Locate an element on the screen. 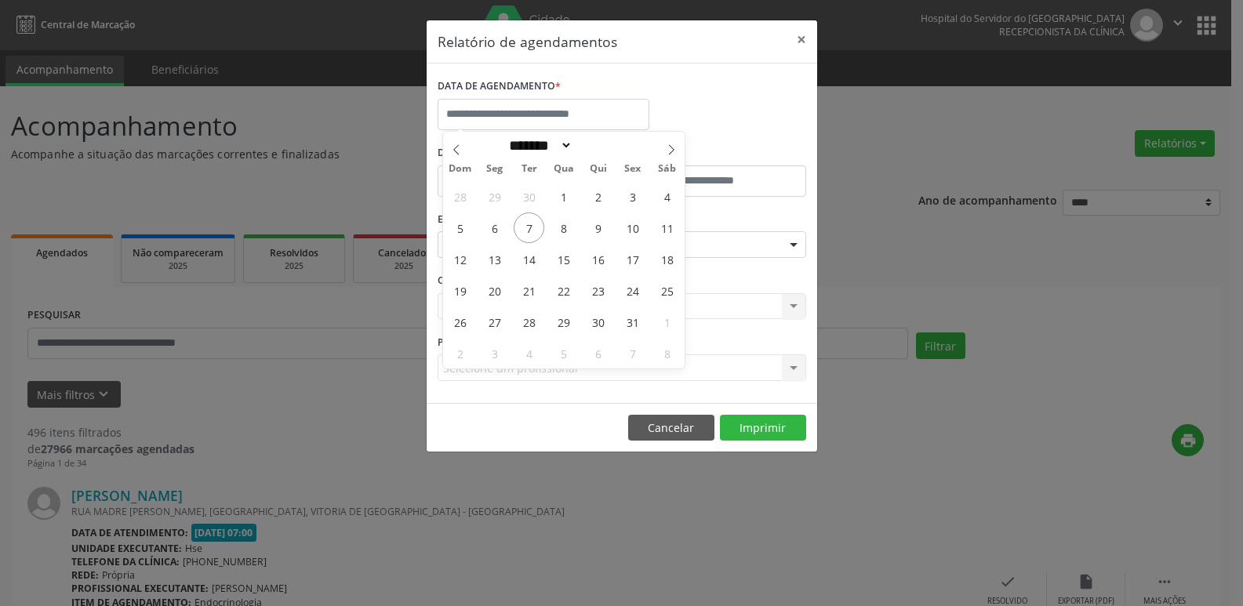  span: Outubro 27, 2025 is located at coordinates (494, 322).